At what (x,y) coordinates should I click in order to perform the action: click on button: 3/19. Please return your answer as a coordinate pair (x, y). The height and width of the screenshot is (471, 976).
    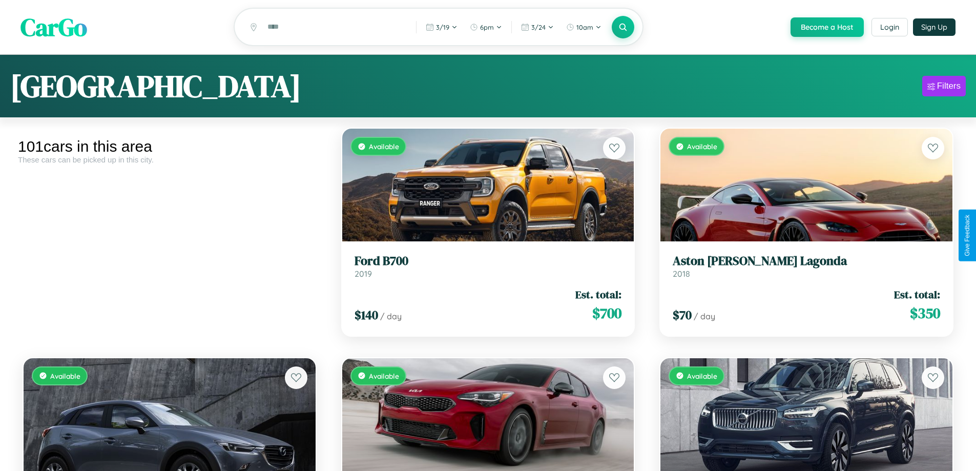
    Looking at the image, I should click on (442, 27).